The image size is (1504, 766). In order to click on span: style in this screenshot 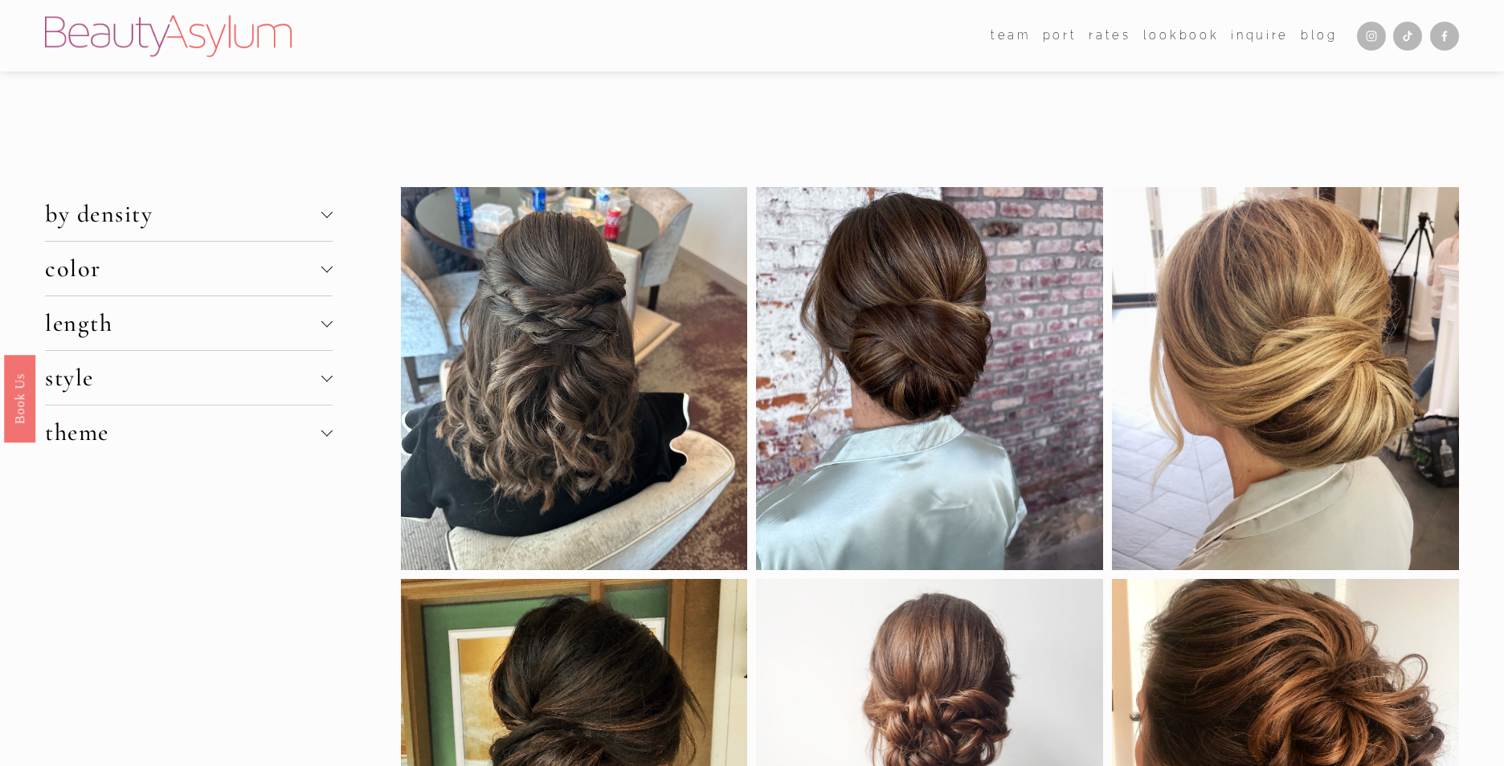, I will do `click(183, 378)`.